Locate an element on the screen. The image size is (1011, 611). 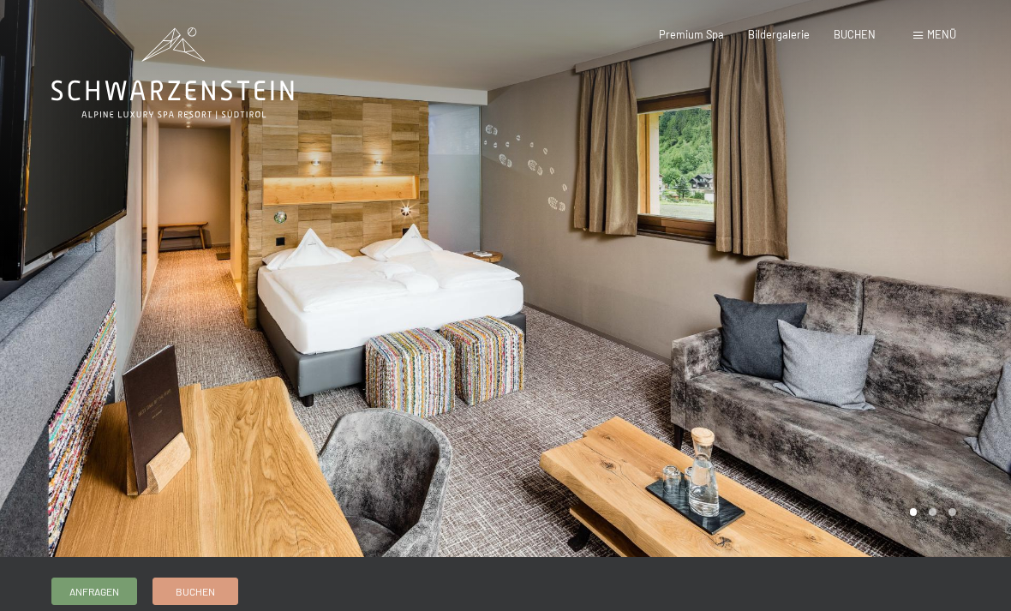
a: BUCHEN is located at coordinates (854, 34).